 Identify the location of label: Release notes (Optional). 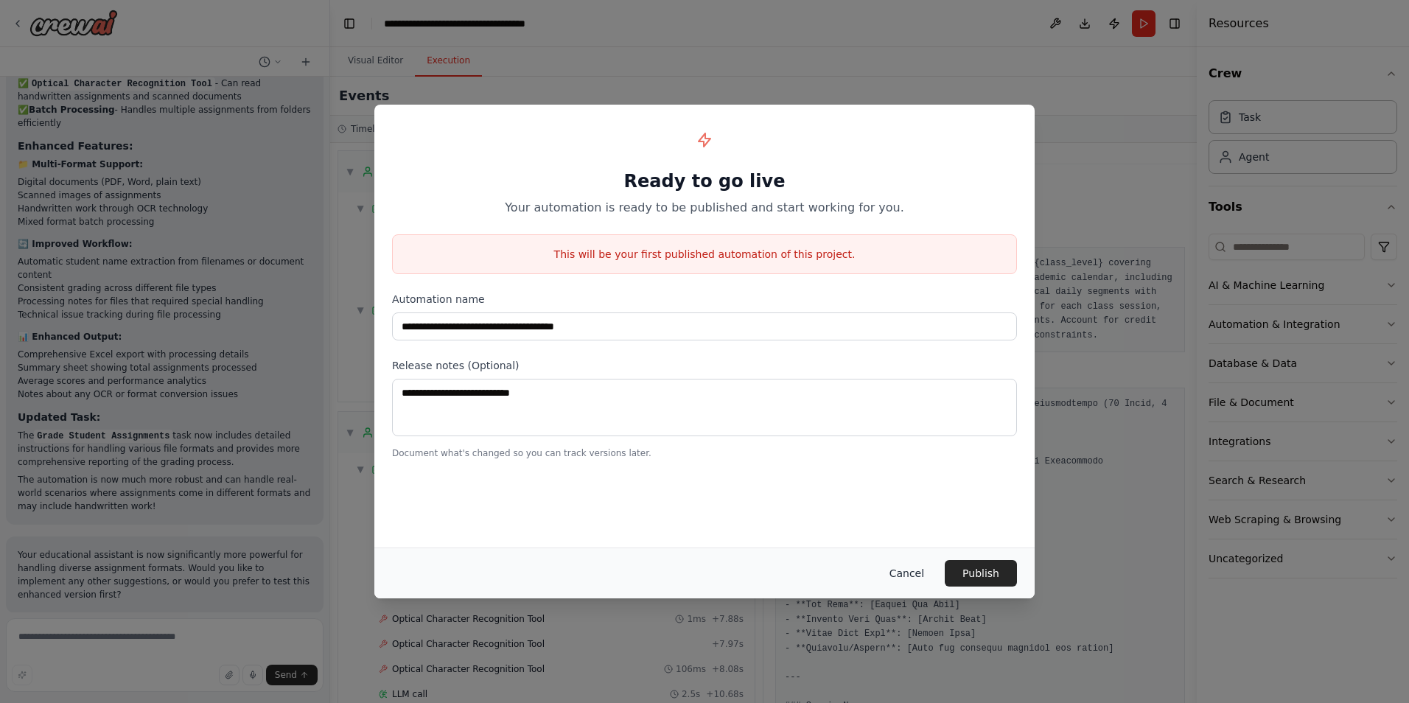
(705, 366).